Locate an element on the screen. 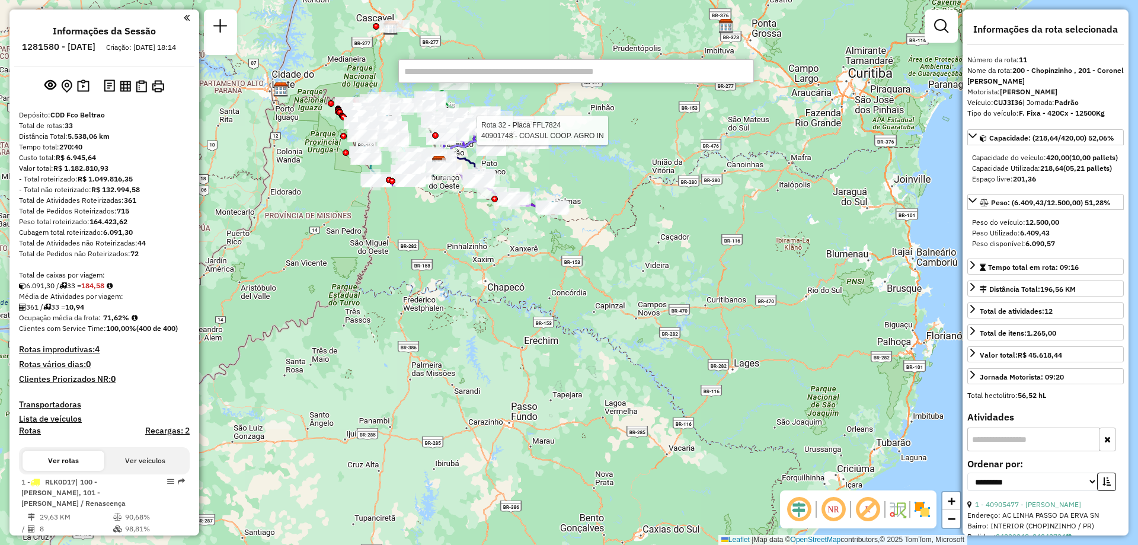 Image resolution: width=1138 pixels, height=545 pixels. a: Capacidade: (218,64/420,00) 52,06% is located at coordinates (1045, 137).